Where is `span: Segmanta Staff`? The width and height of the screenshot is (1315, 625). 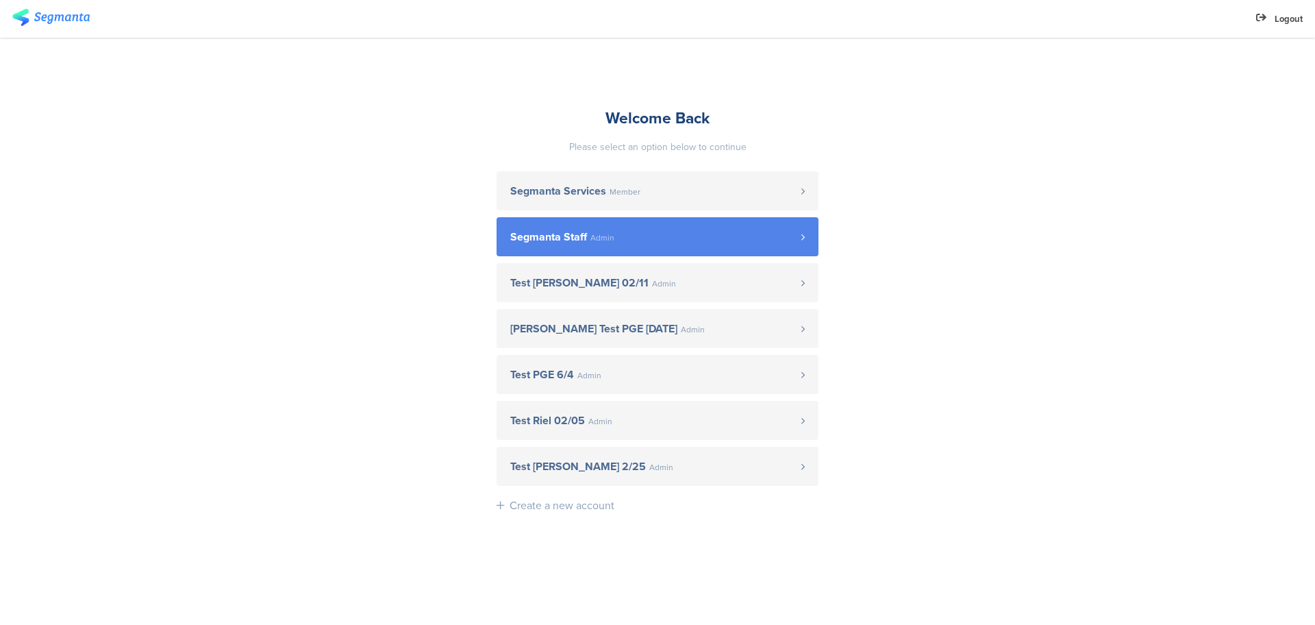
span: Segmanta Staff is located at coordinates (549, 237).